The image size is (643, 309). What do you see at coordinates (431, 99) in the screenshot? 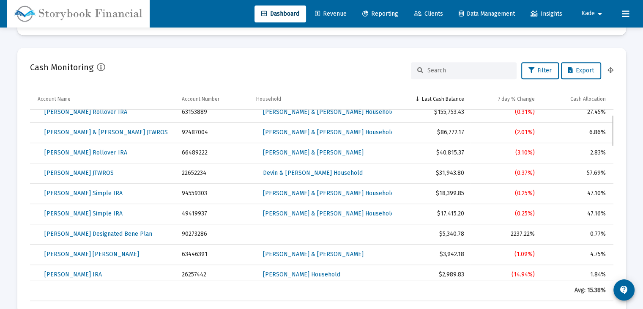
I see `td: Column Last Cash Balance` at bounding box center [431, 99].